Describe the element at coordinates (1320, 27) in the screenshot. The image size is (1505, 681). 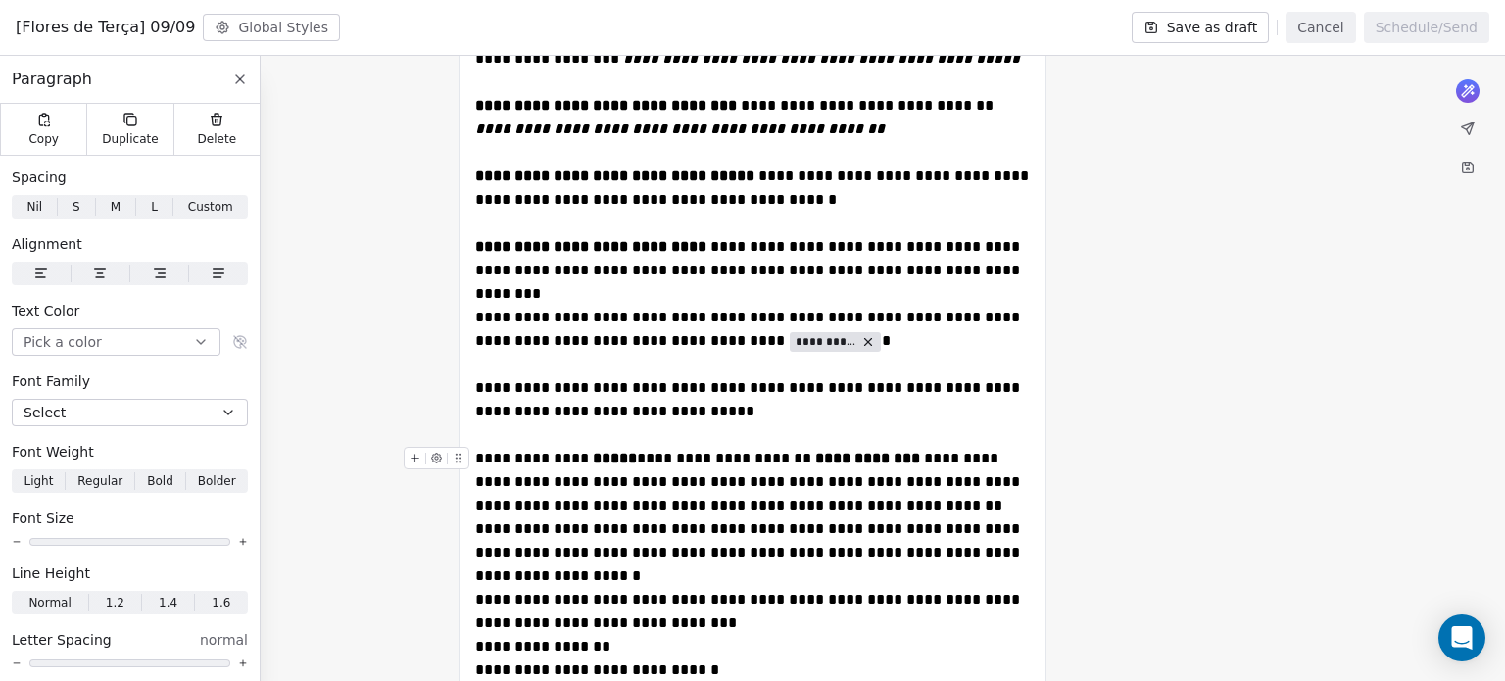
I see `button: Cancel` at that location.